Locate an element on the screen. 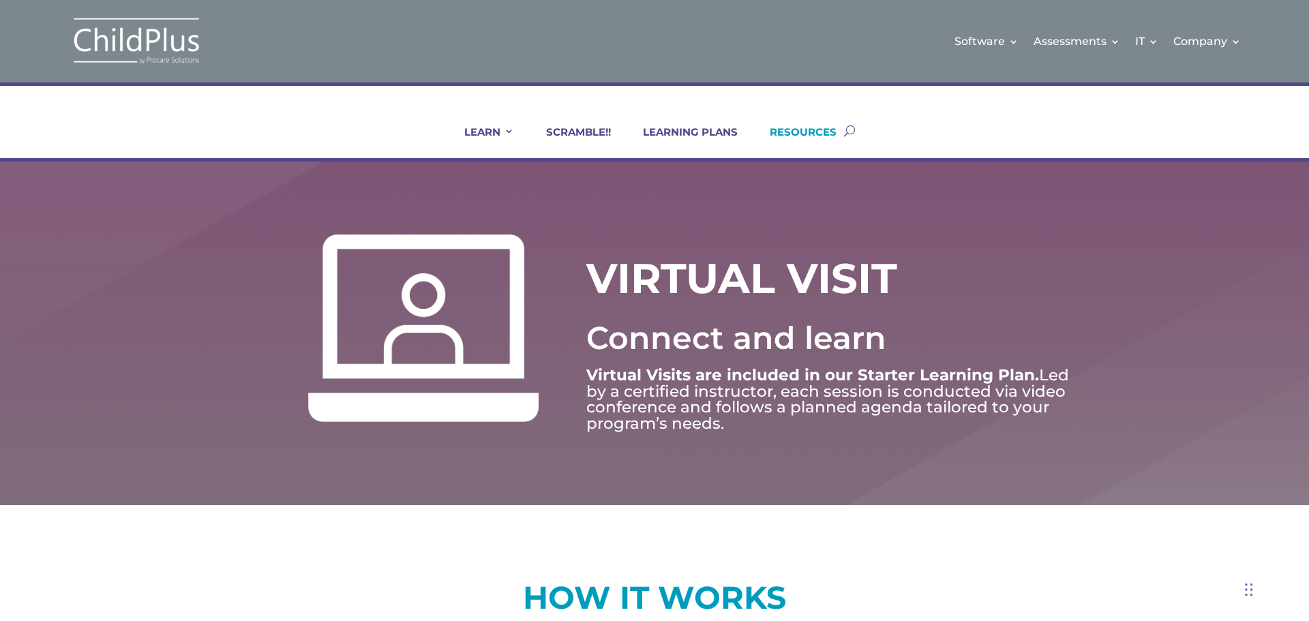 The height and width of the screenshot is (621, 1309). a: IT is located at coordinates (1147, 41).